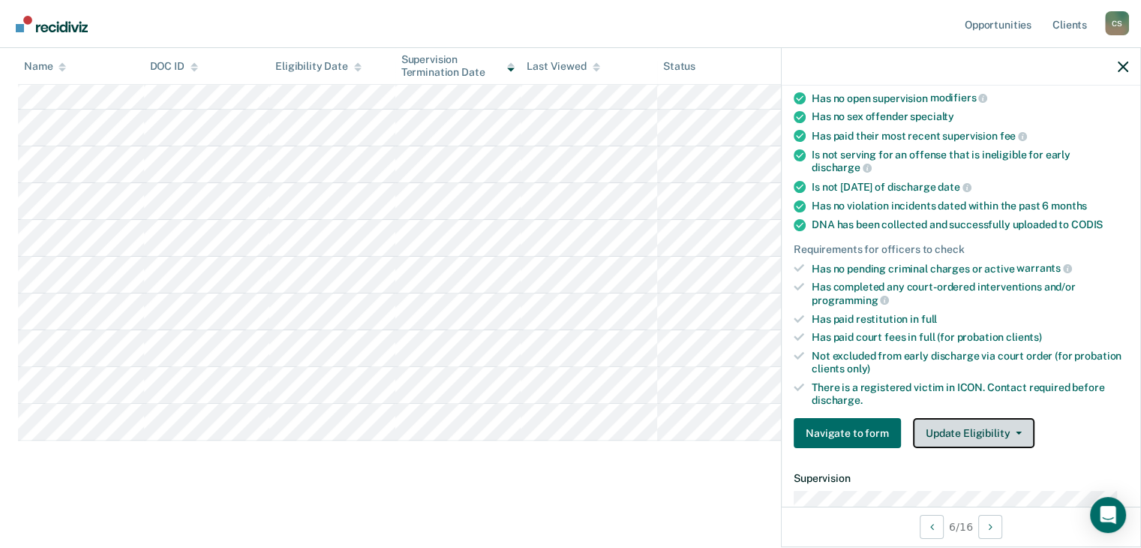  Describe the element at coordinates (970, 224) in the screenshot. I see `div: DNA has been collected and successfully uploaded to` at that location.